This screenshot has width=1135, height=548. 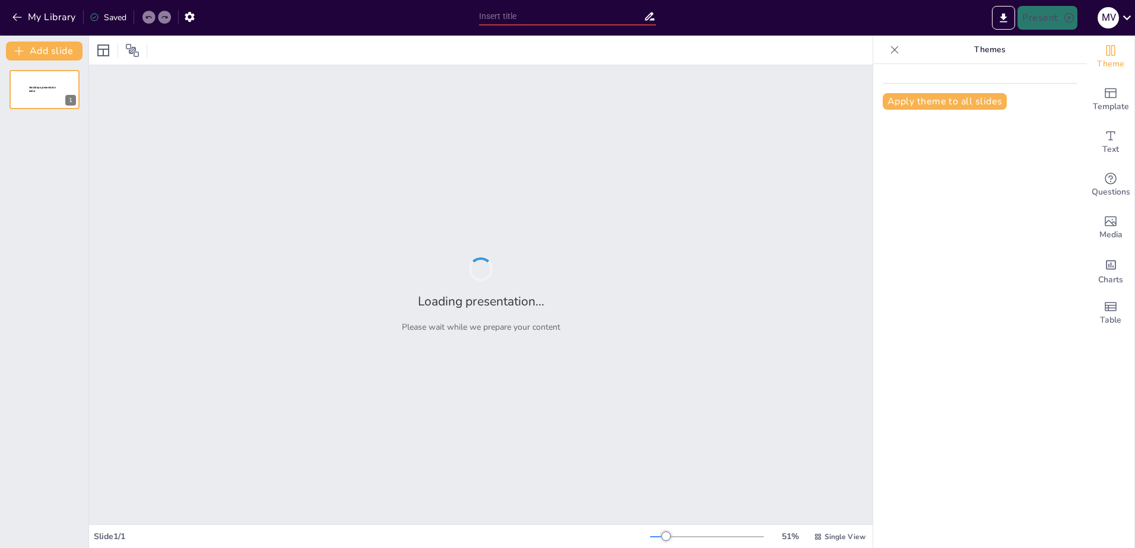 I want to click on span: Single View, so click(x=844, y=537).